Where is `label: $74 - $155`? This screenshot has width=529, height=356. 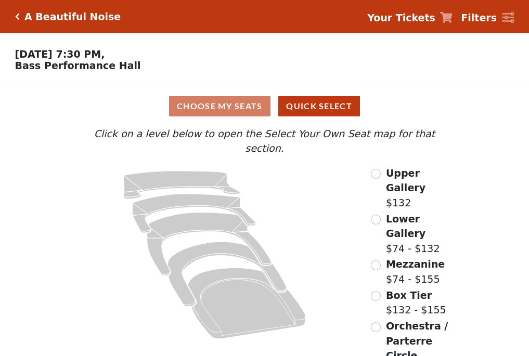 label: $74 - $155 is located at coordinates (415, 271).